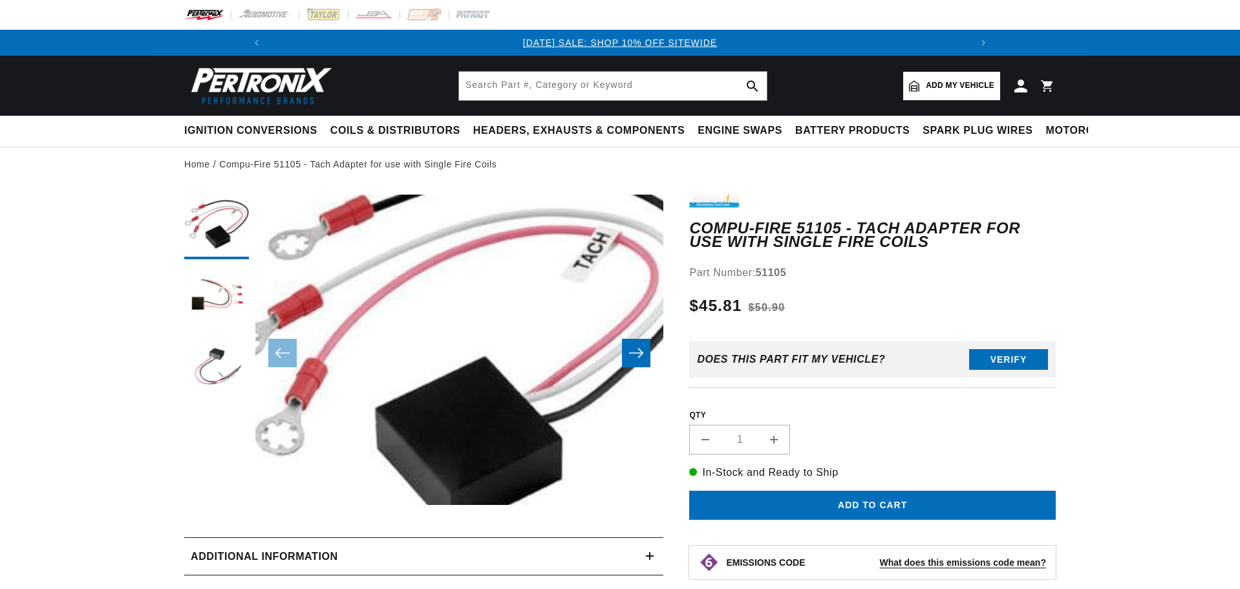 This screenshot has width=1240, height=589. I want to click on button: Translation missing: en.sections.announcements.previous_announcement, so click(257, 43).